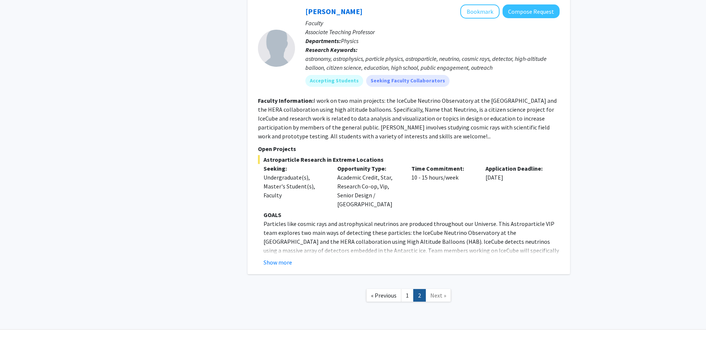  What do you see at coordinates (409, 296) in the screenshot?
I see `nav: Page navigation` at bounding box center [409, 296].